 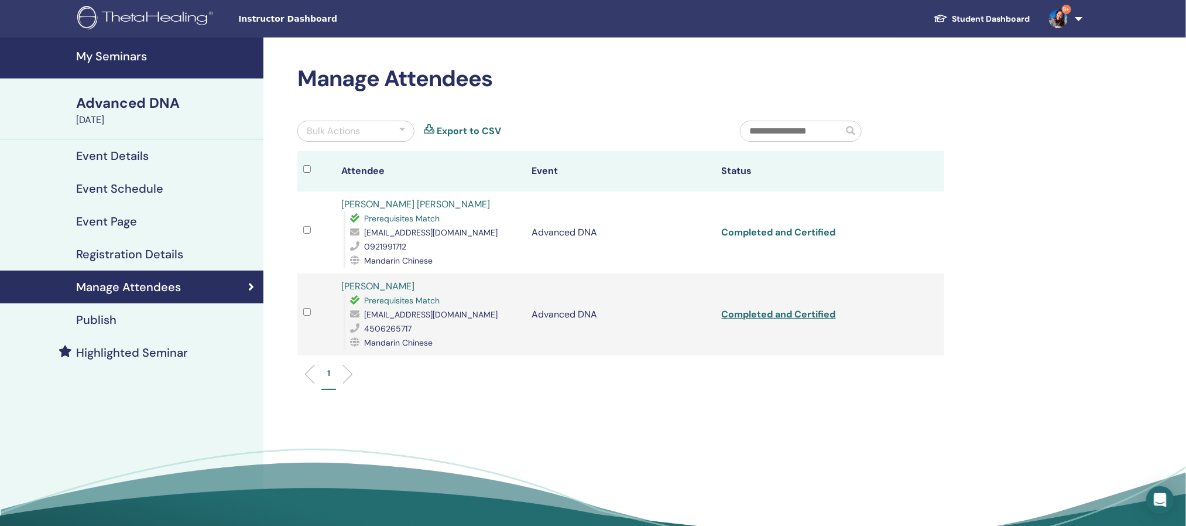 I want to click on h4: Event Page, so click(x=107, y=221).